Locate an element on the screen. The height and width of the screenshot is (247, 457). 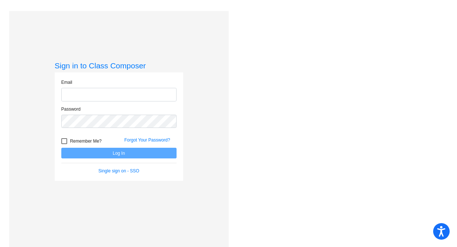
a: Single sign on - SSO is located at coordinates (119, 171).